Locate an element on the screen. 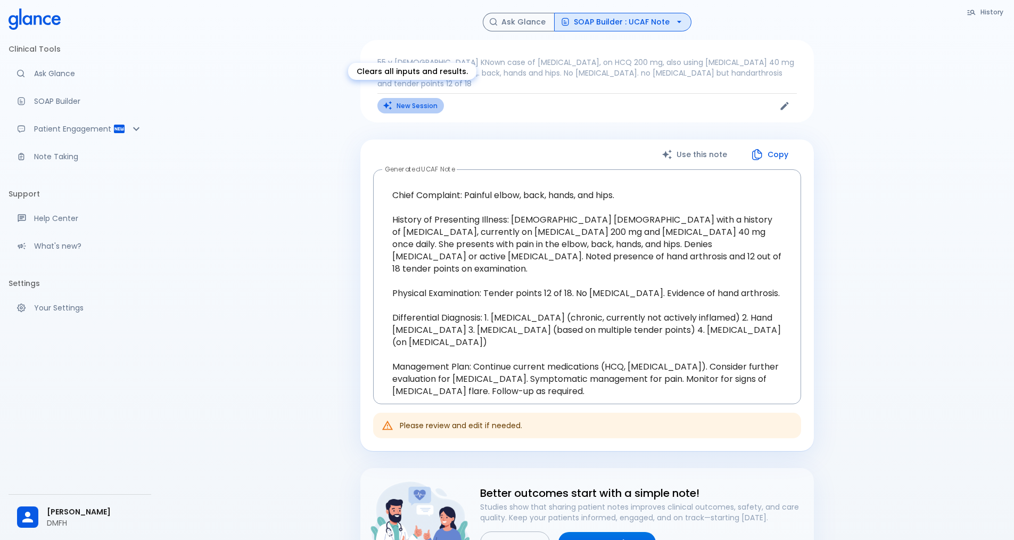 This screenshot has height=540, width=1014. button: Use this note is located at coordinates (695, 154).